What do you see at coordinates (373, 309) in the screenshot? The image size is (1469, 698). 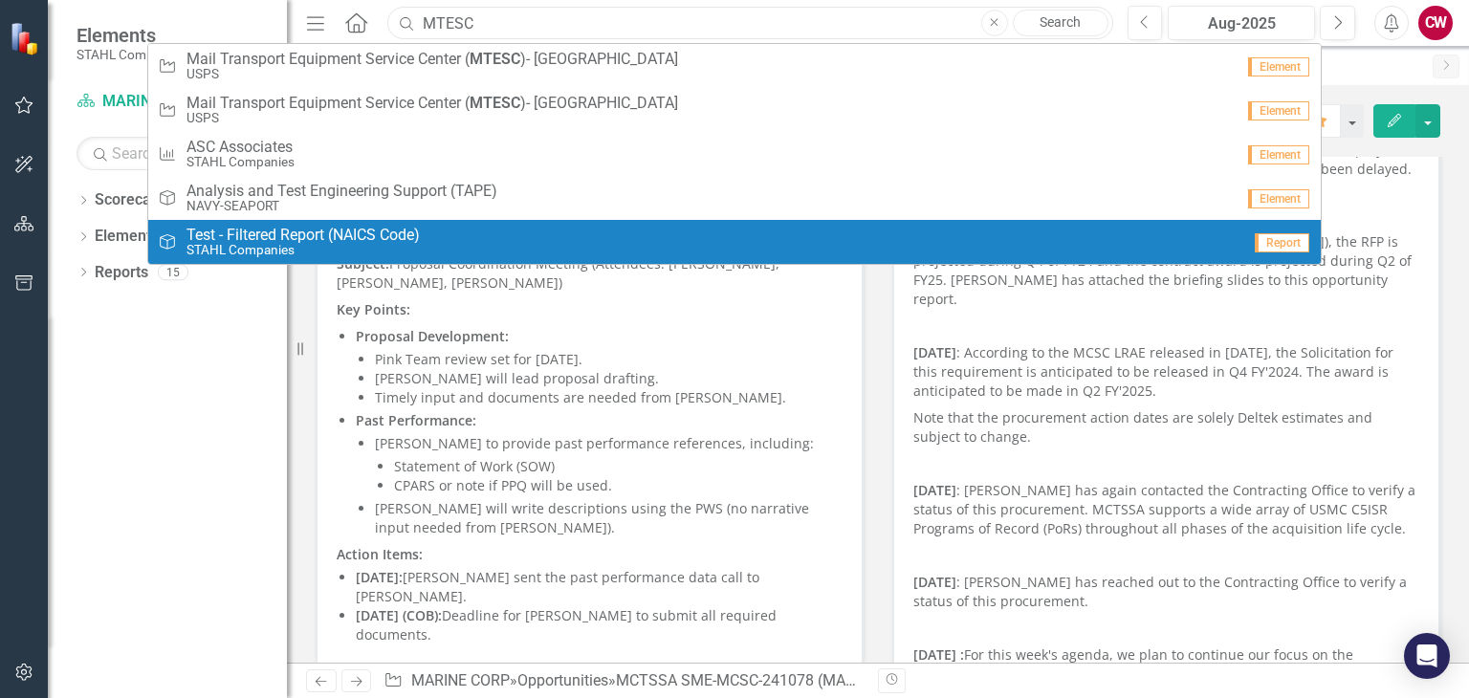 I see `strong: Key Points:` at bounding box center [373, 309].